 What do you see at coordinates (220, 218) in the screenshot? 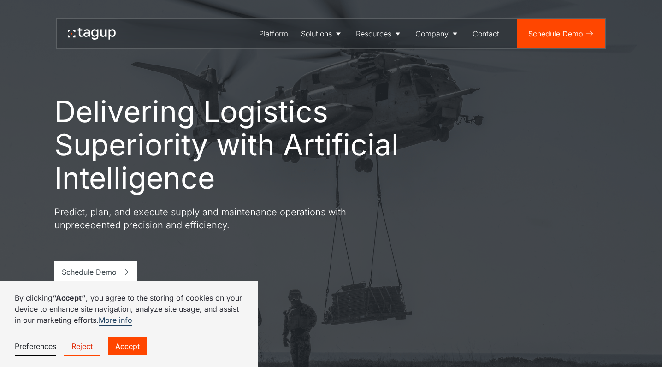
I see `p: Predict, plan, and execute supply and maintenance operations with unprecedented precision and eff...` at bounding box center [220, 218].